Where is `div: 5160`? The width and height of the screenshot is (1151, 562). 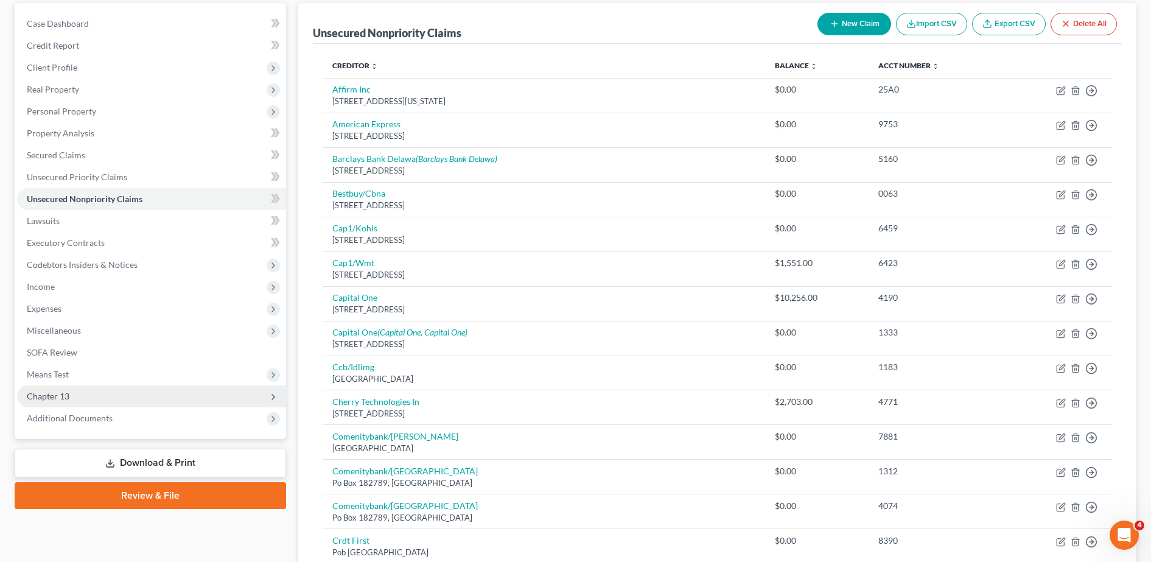
div: 5160 is located at coordinates (936, 159).